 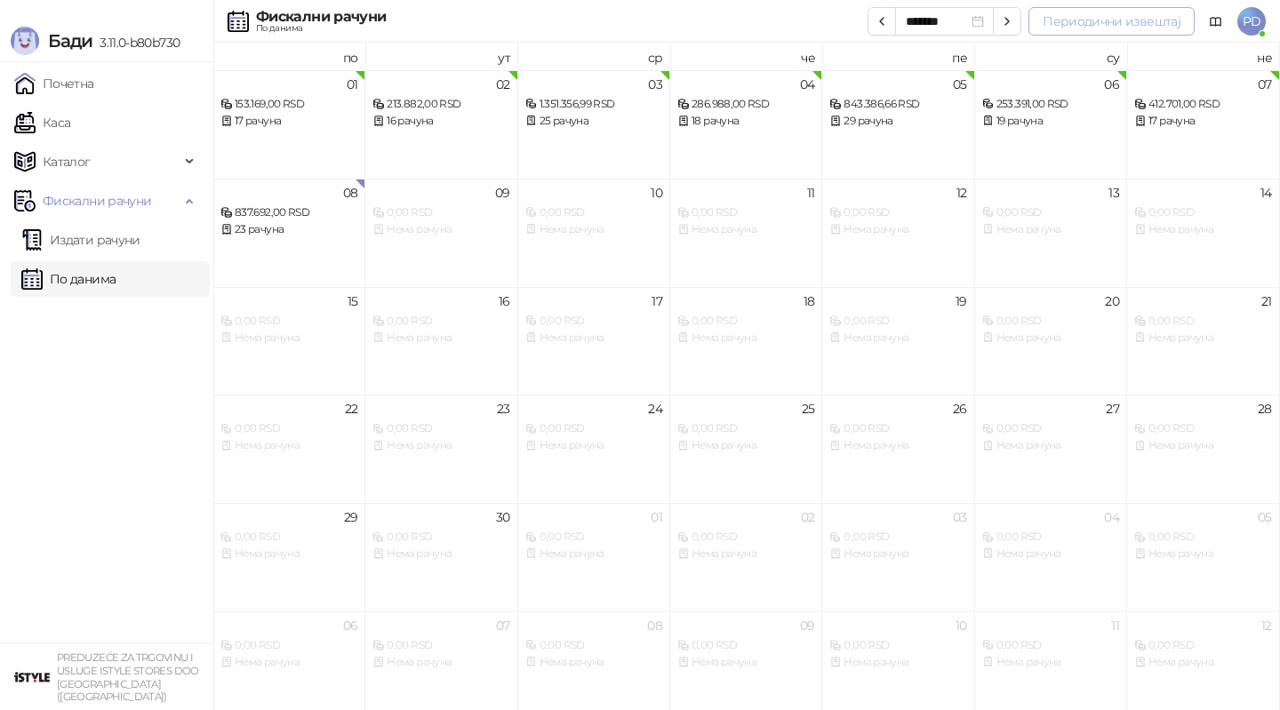 I want to click on th: су, so click(x=1050, y=56).